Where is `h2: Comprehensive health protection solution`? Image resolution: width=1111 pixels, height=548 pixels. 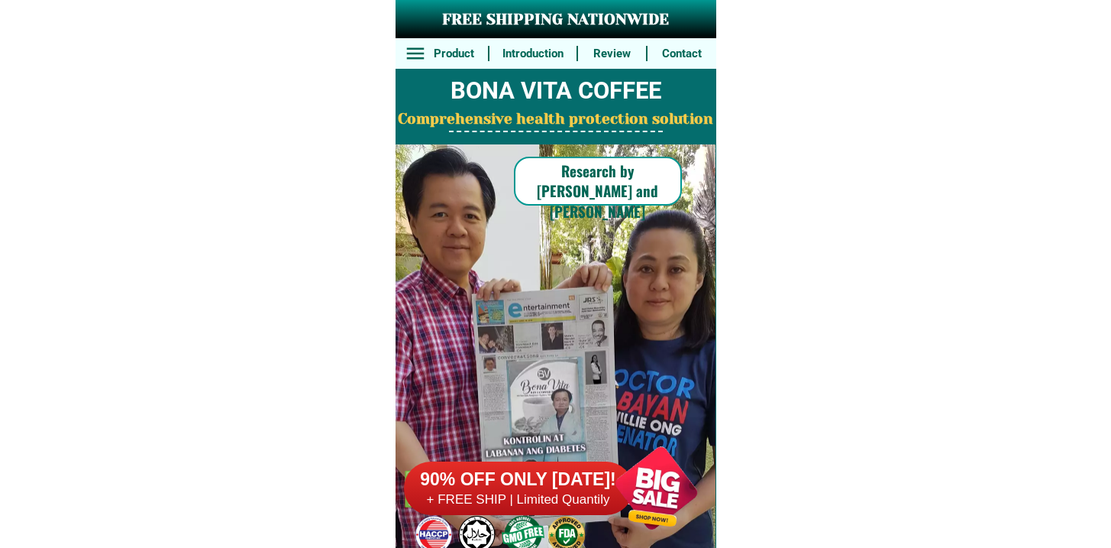
h2: Comprehensive health protection solution is located at coordinates (556, 119).